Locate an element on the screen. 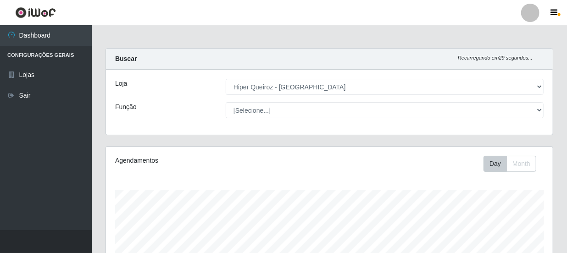 This screenshot has width=567, height=253. div: First group is located at coordinates (510, 164).